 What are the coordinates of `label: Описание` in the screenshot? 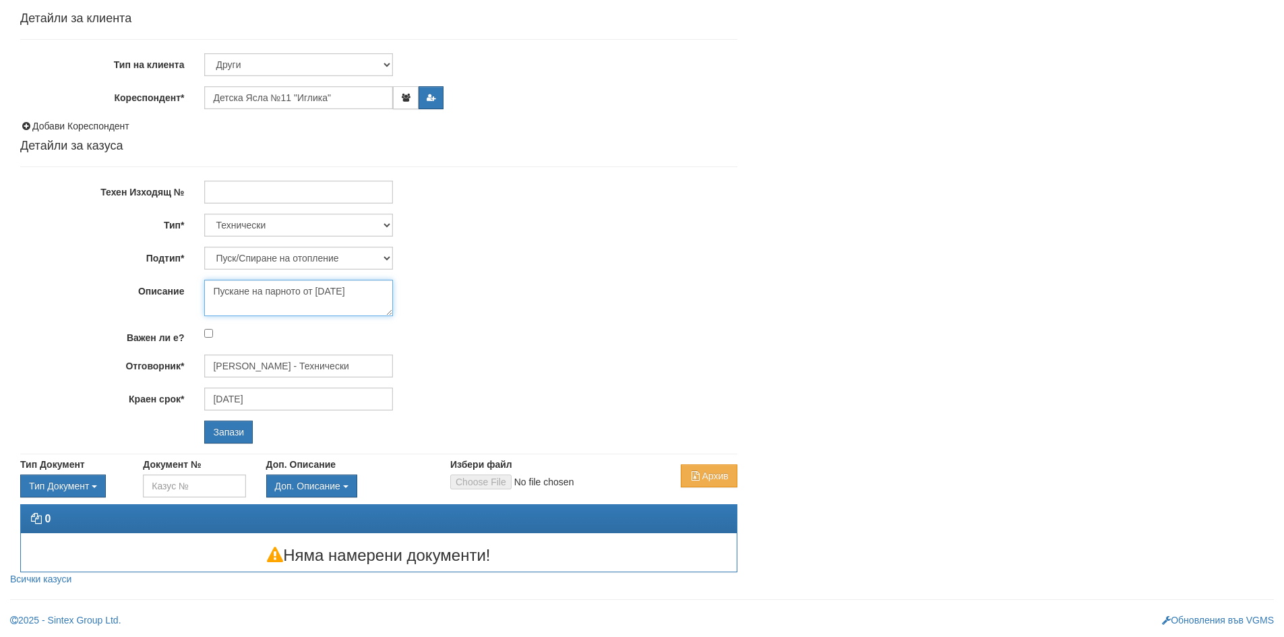 It's located at (102, 288).